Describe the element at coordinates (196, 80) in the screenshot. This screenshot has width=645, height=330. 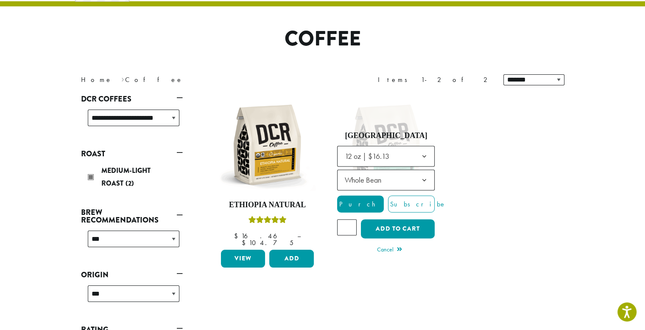
I see `nav: Breadcrumb` at that location.